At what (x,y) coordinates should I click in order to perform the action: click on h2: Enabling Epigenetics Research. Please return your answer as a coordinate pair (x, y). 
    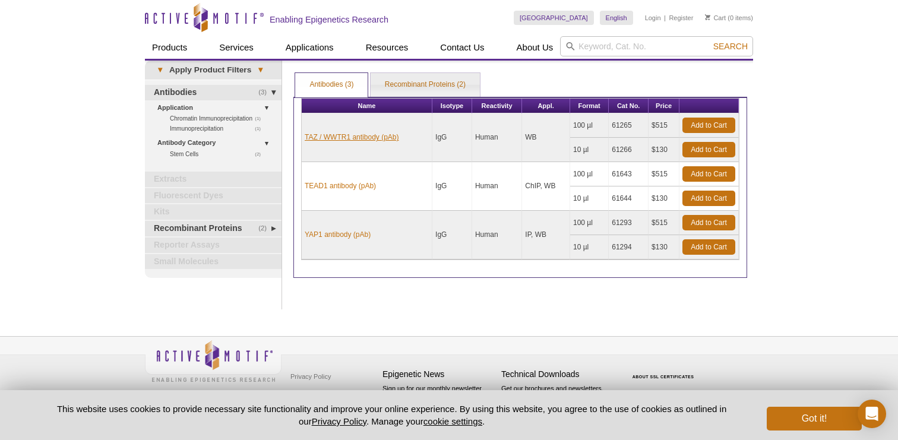
    Looking at the image, I should click on (329, 20).